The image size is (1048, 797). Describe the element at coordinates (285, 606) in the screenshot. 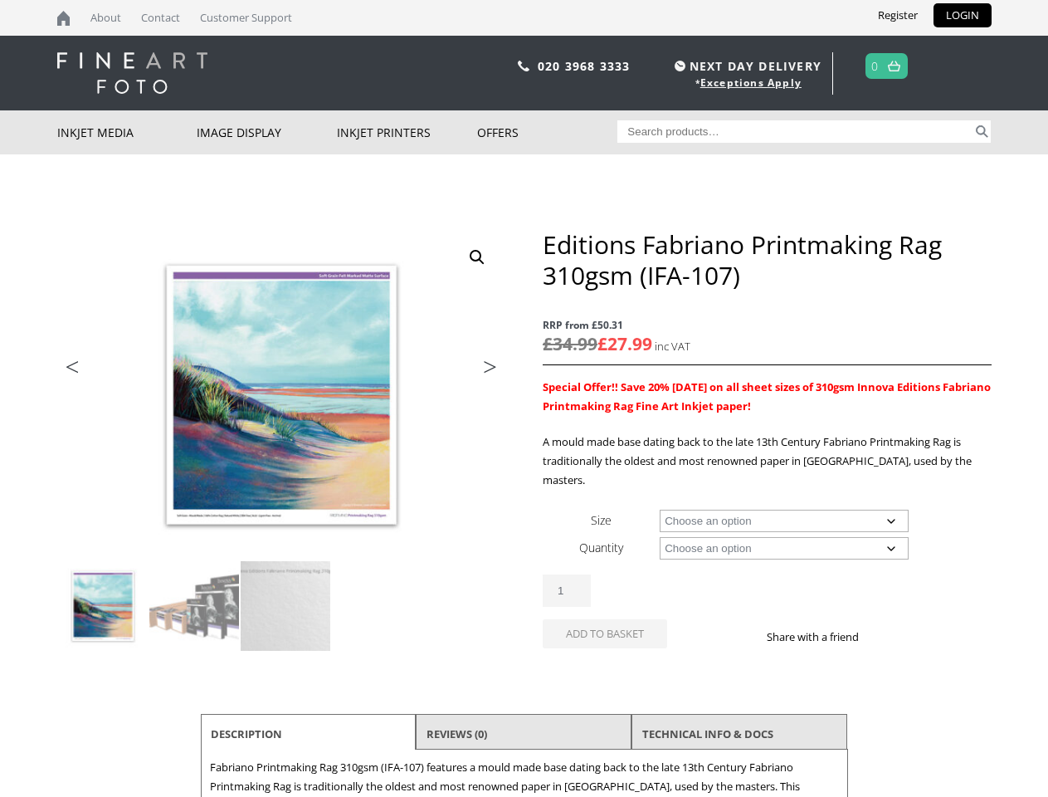

I see `img: Editions Fabriano Printmaking Rag 310gsm (IFA-107) - Image 3` at that location.